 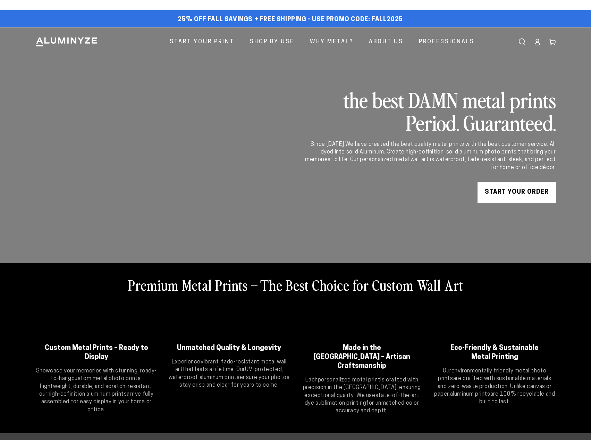 I want to click on strong: vibrant, fade-resistant metal wall art, so click(x=231, y=366).